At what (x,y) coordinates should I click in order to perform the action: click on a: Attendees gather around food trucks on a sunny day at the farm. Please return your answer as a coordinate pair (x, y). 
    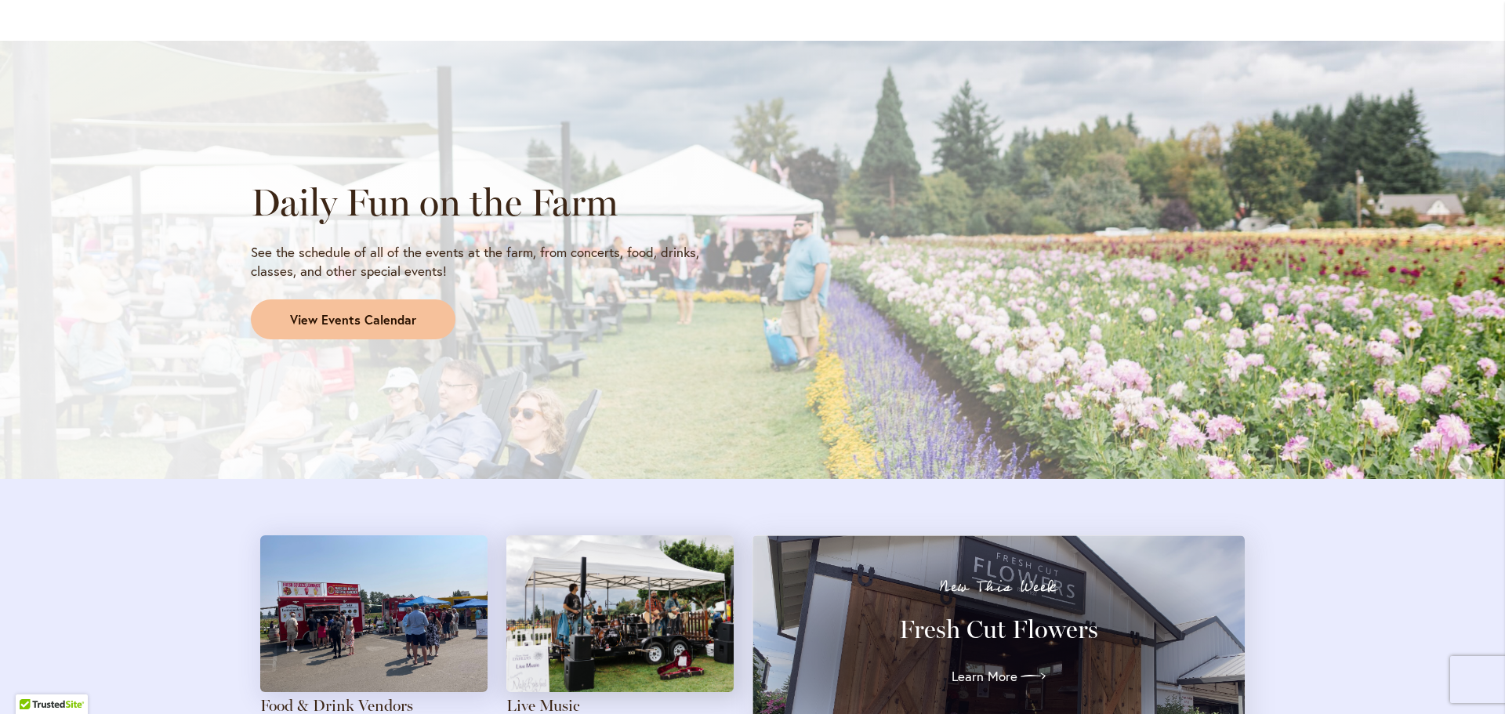
    Looking at the image, I should click on (374, 614).